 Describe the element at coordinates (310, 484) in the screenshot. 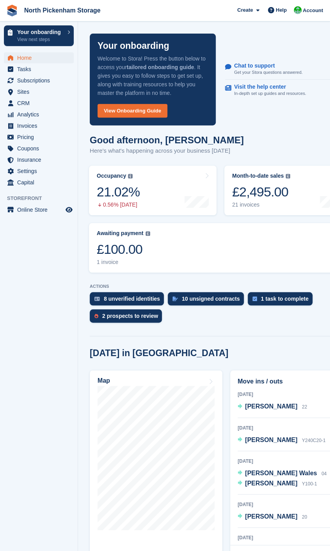

I see `span: Y100-1` at that location.